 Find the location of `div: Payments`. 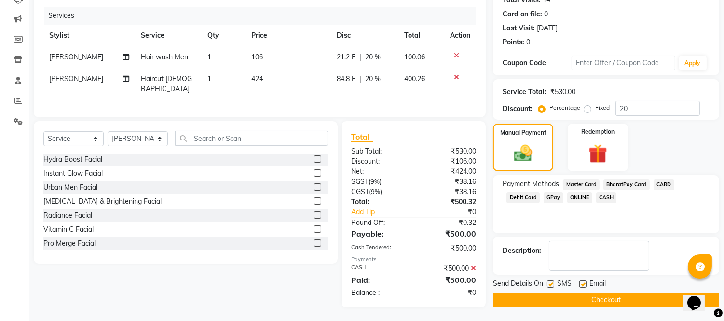

div: Payments is located at coordinates (413, 259).